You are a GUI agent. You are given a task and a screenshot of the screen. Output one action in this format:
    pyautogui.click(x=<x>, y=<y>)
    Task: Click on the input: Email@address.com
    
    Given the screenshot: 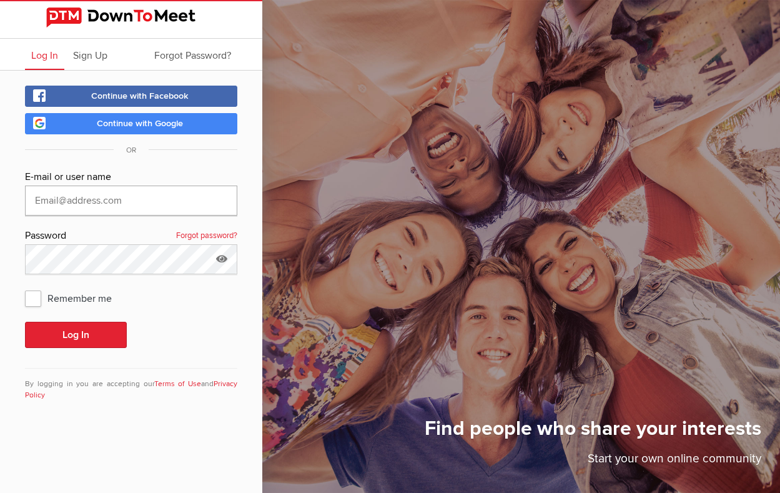 What is the action you would take?
    pyautogui.click(x=131, y=201)
    